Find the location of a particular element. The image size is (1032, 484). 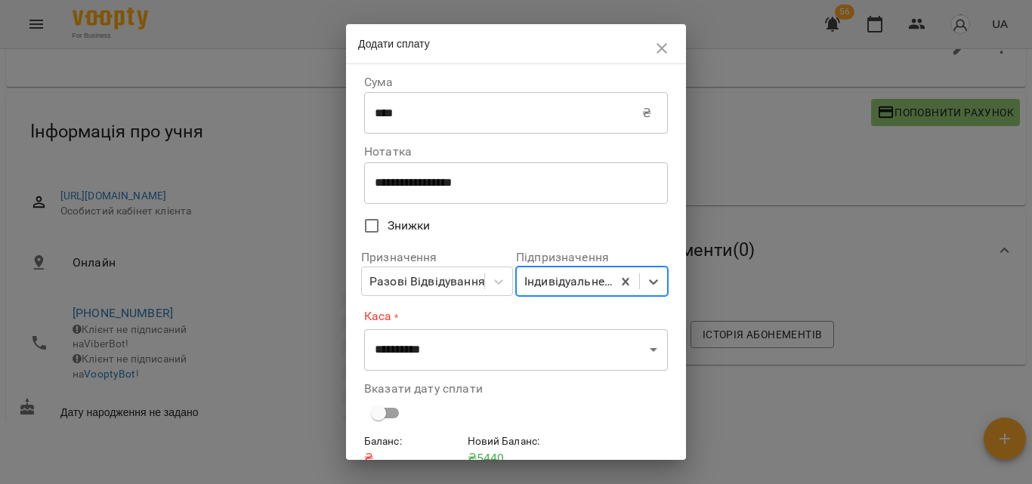

div: Разові Відвідування is located at coordinates (427, 282).